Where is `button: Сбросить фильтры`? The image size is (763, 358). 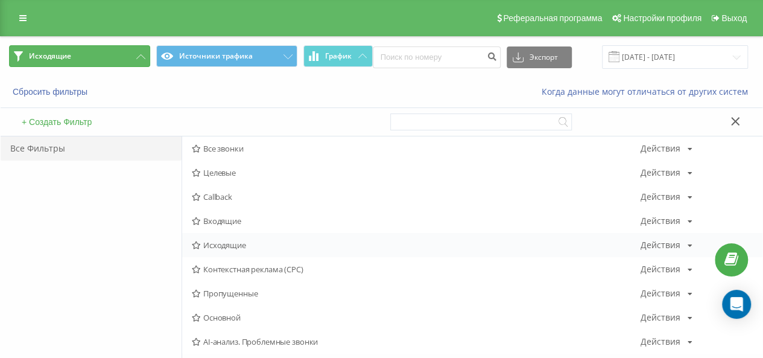 button: Сбросить фильтры is located at coordinates (51, 92).